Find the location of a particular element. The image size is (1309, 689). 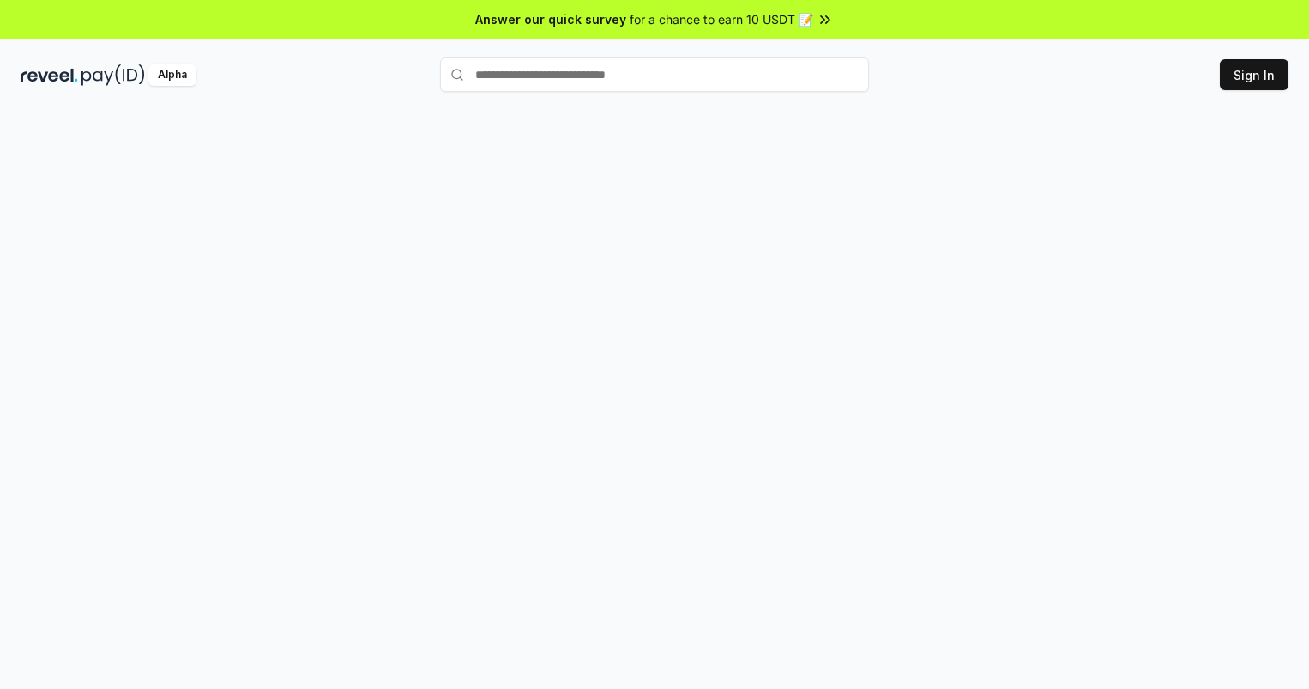

span: Answer our quick survey is located at coordinates (551, 19).